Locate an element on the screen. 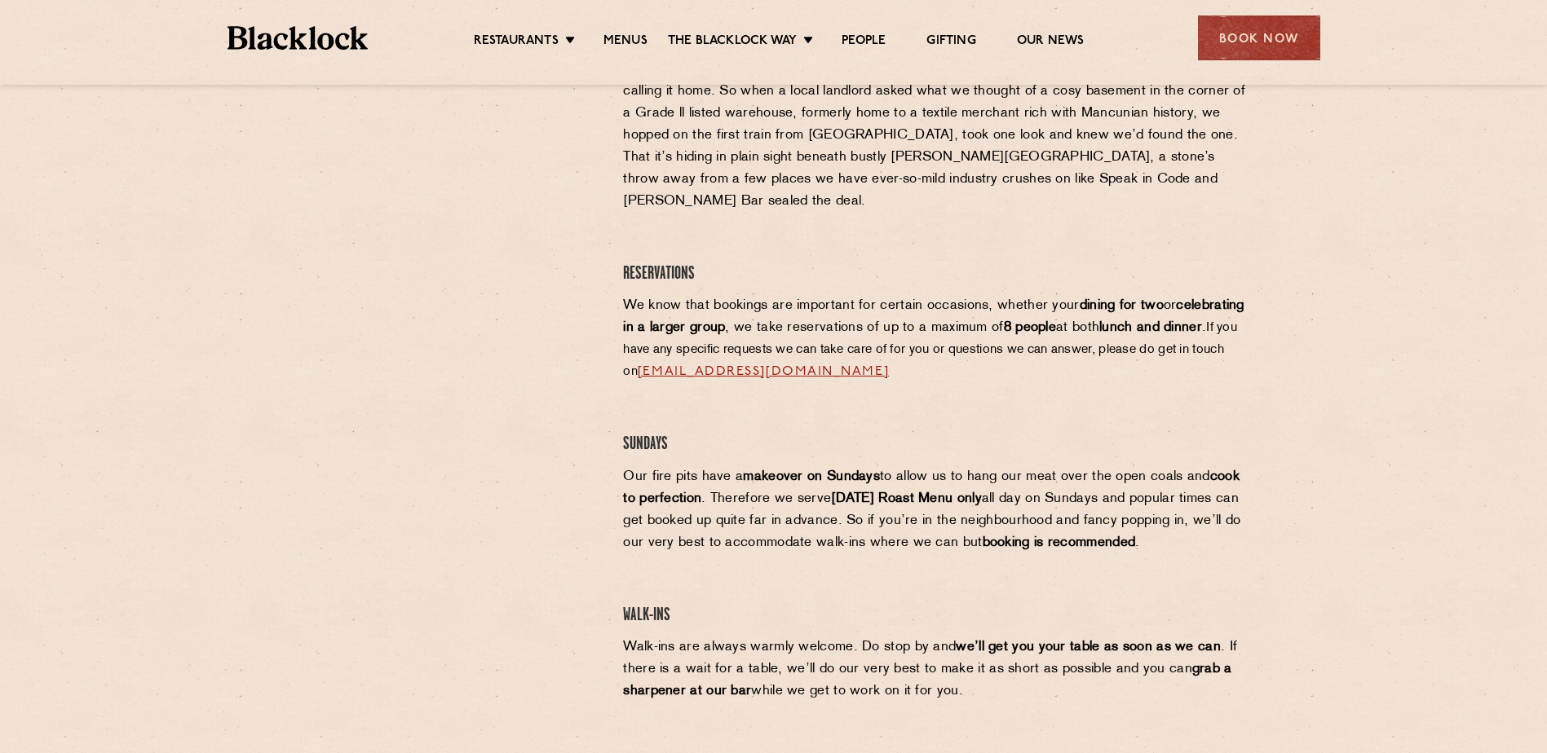  strong: grab a sharpener at our bar is located at coordinates (927, 680).